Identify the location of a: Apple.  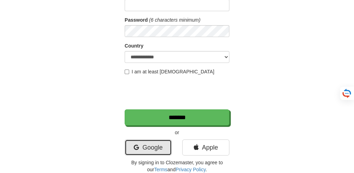
(205, 147).